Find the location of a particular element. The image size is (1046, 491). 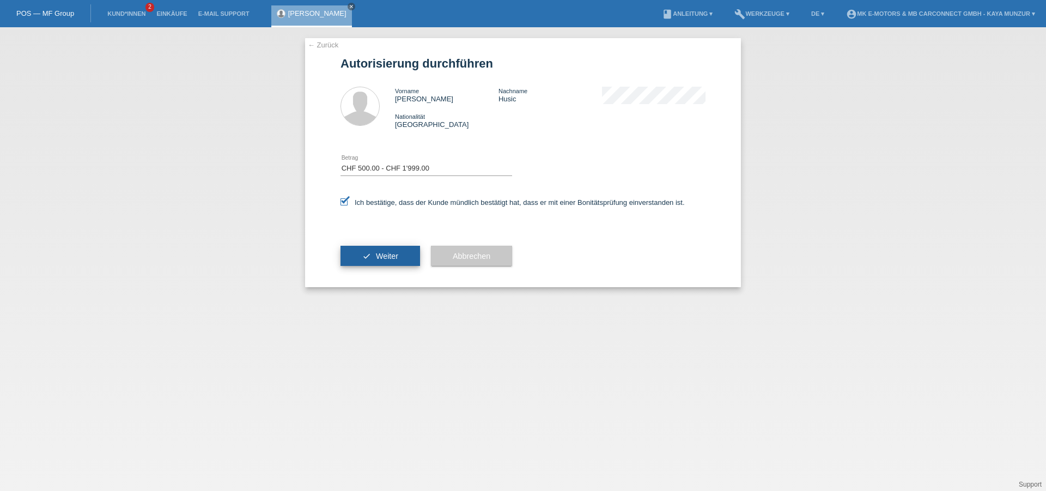

span: Nationalität is located at coordinates (410, 117).